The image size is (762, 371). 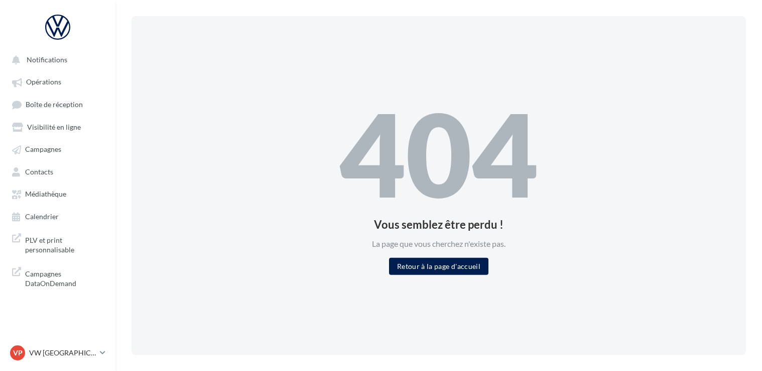 I want to click on span: Opérations, so click(x=44, y=82).